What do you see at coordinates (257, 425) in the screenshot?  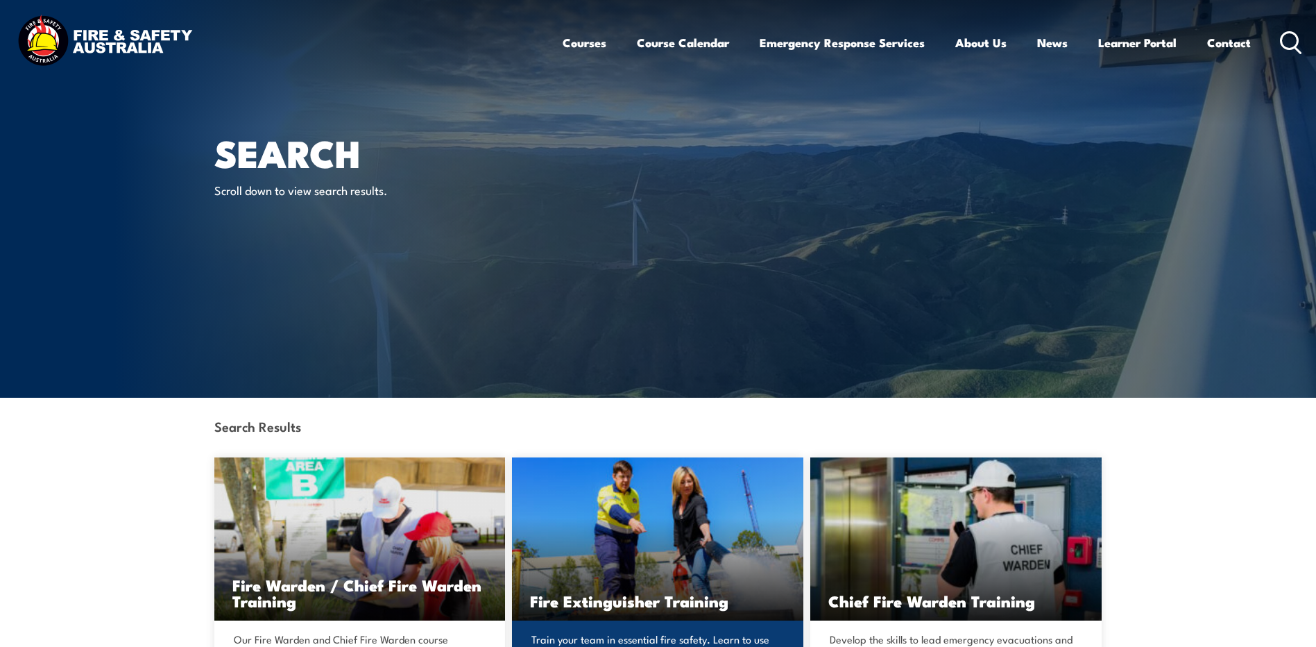 I see `strong: Search Results` at bounding box center [257, 425].